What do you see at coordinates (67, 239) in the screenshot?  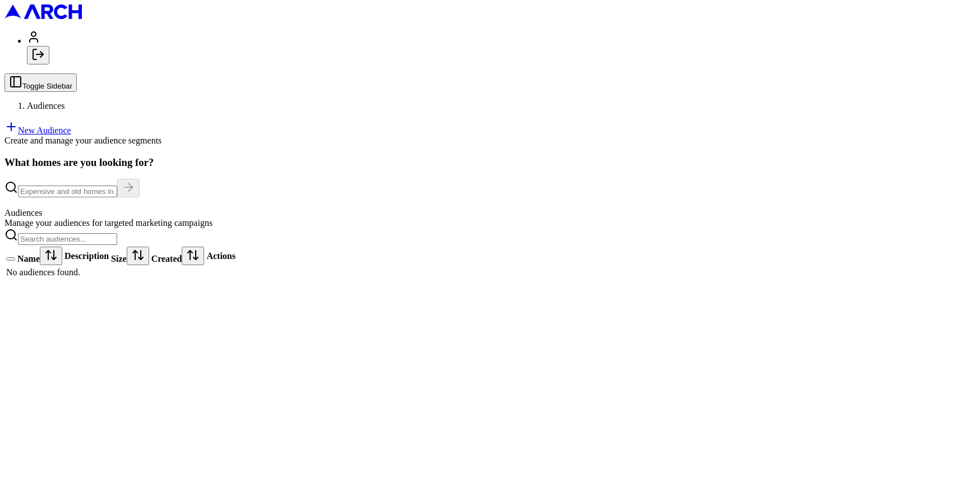 I see `input: Search audiences...` at bounding box center [67, 239].